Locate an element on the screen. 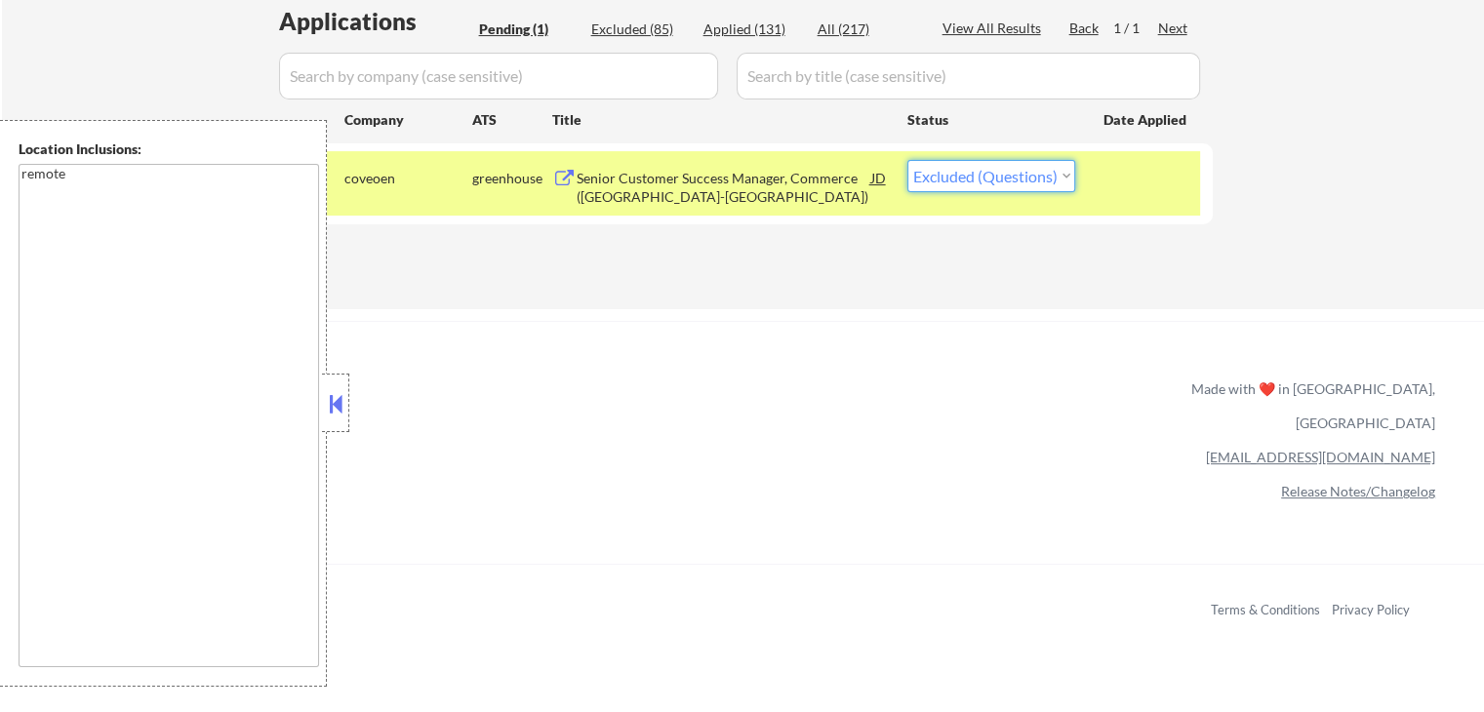  a: Release Notes/Changelog is located at coordinates (1358, 491).